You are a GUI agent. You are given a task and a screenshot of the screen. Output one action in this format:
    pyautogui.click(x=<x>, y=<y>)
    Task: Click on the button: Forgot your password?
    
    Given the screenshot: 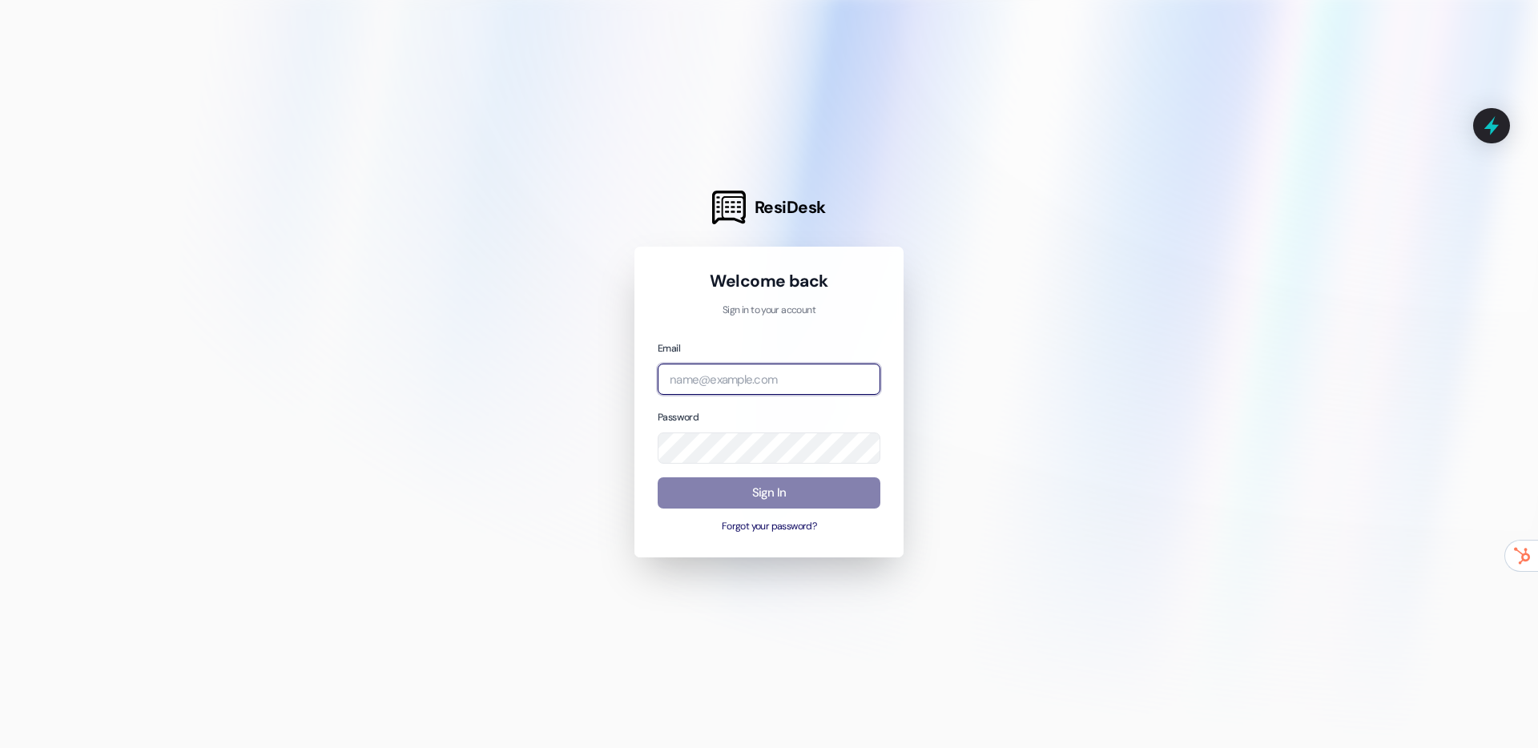 What is the action you would take?
    pyautogui.click(x=769, y=527)
    